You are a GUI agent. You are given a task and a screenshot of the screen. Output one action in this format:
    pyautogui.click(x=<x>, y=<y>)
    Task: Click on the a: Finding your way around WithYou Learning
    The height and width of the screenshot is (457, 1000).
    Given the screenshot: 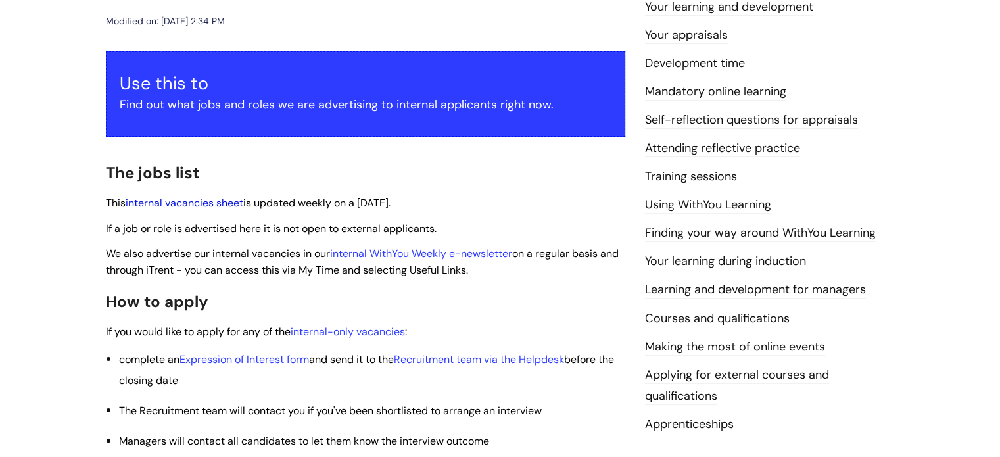 What is the action you would take?
    pyautogui.click(x=760, y=233)
    